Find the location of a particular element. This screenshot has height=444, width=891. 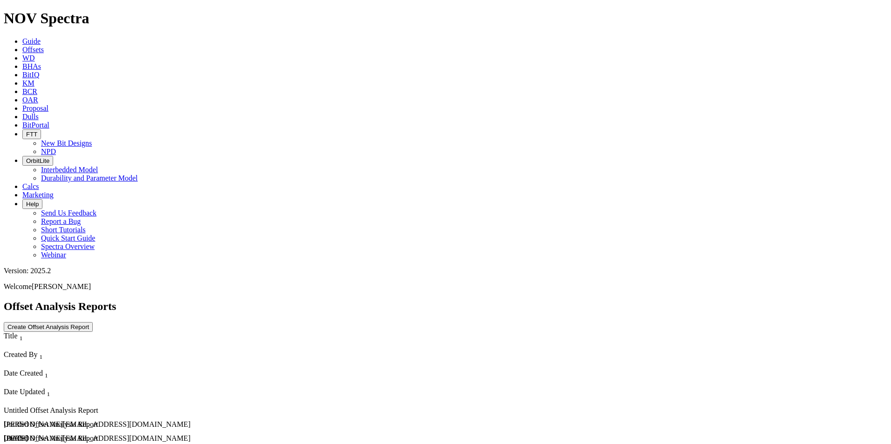

span: Dulls is located at coordinates (30, 116).